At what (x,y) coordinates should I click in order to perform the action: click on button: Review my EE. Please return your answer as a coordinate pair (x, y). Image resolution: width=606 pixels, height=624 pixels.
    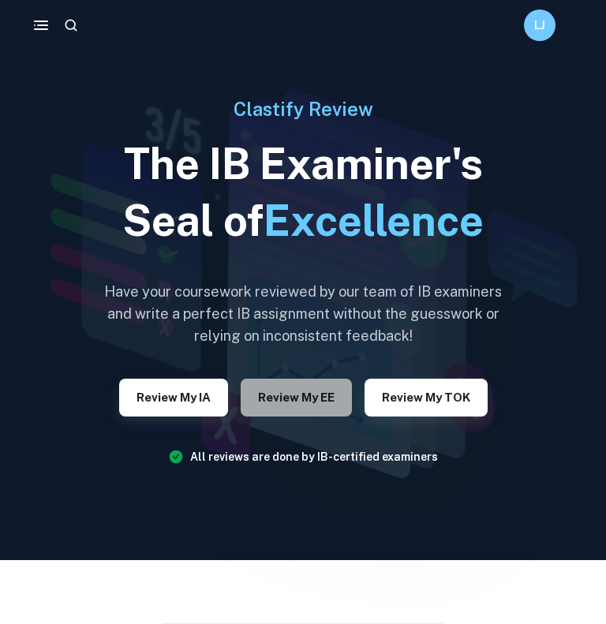
    Looking at the image, I should click on (296, 398).